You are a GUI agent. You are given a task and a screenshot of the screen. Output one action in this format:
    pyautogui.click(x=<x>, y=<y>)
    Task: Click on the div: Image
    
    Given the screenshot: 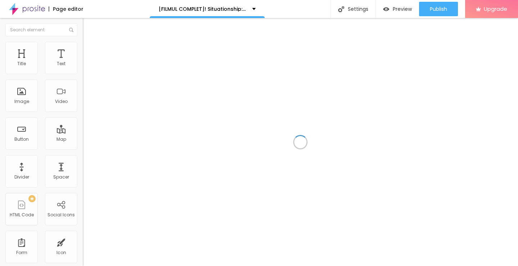 What is the action you would take?
    pyautogui.click(x=22, y=101)
    